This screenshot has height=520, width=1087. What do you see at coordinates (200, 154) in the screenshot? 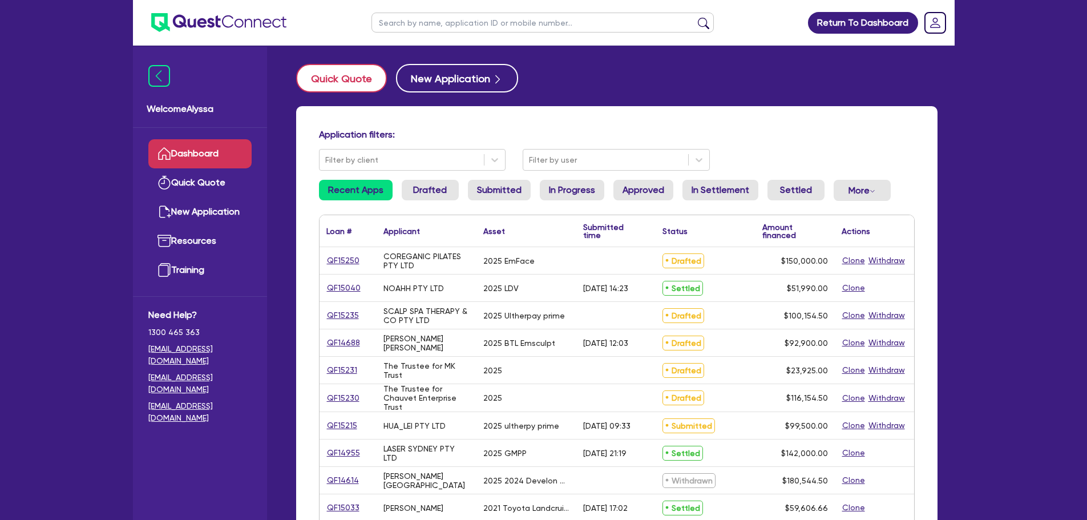
I see `a: Dashboard` at bounding box center [200, 154].